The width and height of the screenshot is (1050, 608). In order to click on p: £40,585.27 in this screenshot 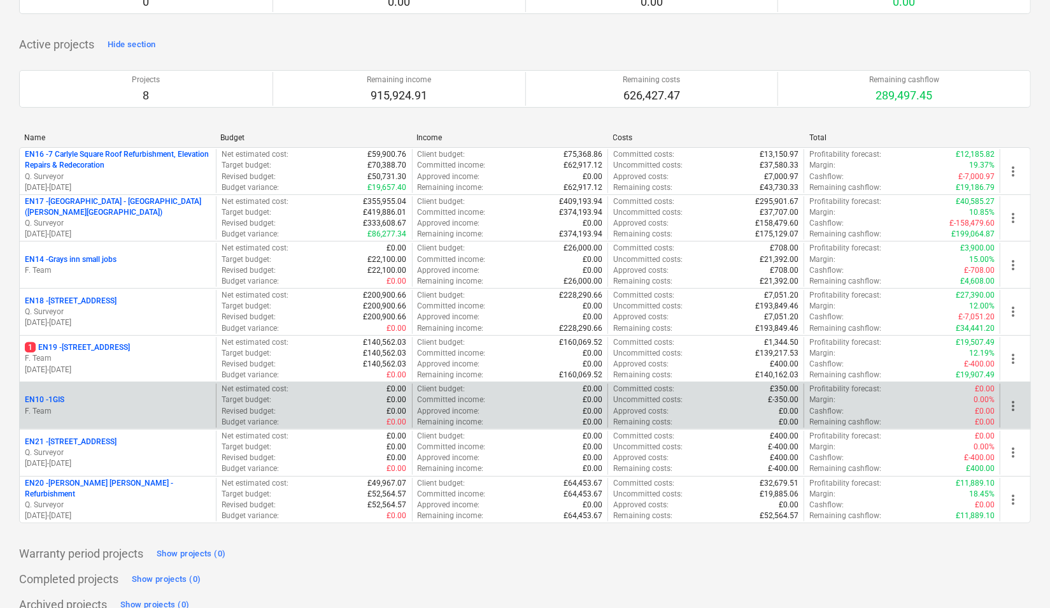, I will do `click(975, 201)`.